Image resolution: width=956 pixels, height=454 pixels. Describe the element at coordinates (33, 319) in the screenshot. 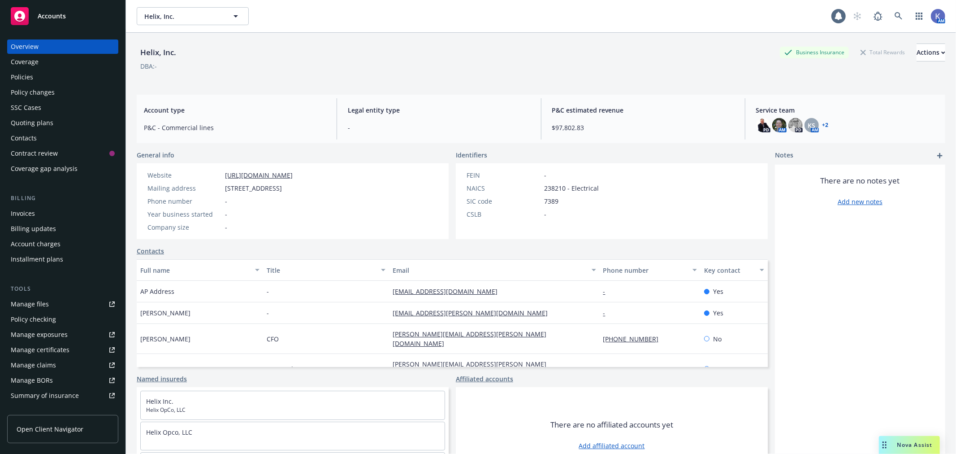

I see `div: Policy checking` at that location.